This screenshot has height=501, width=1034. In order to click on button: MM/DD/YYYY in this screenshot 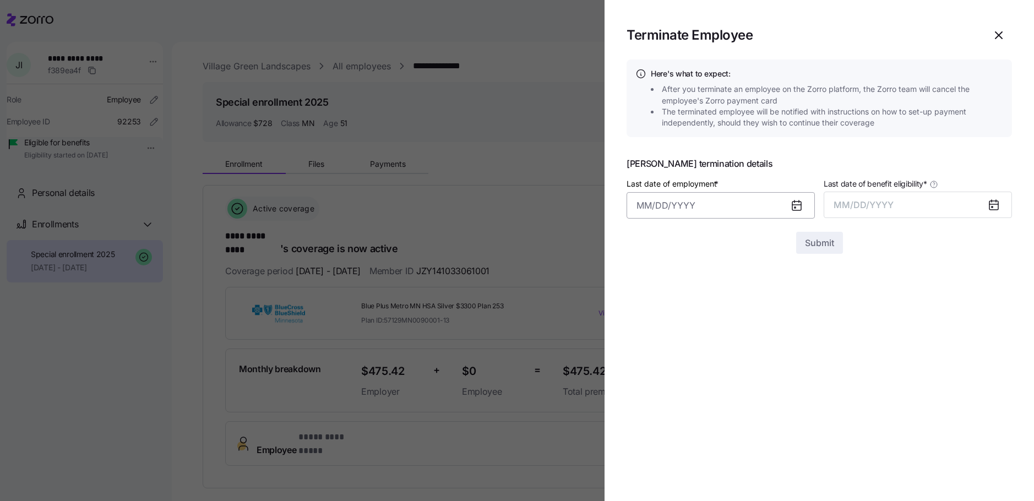, I will do `click(918, 205)`.